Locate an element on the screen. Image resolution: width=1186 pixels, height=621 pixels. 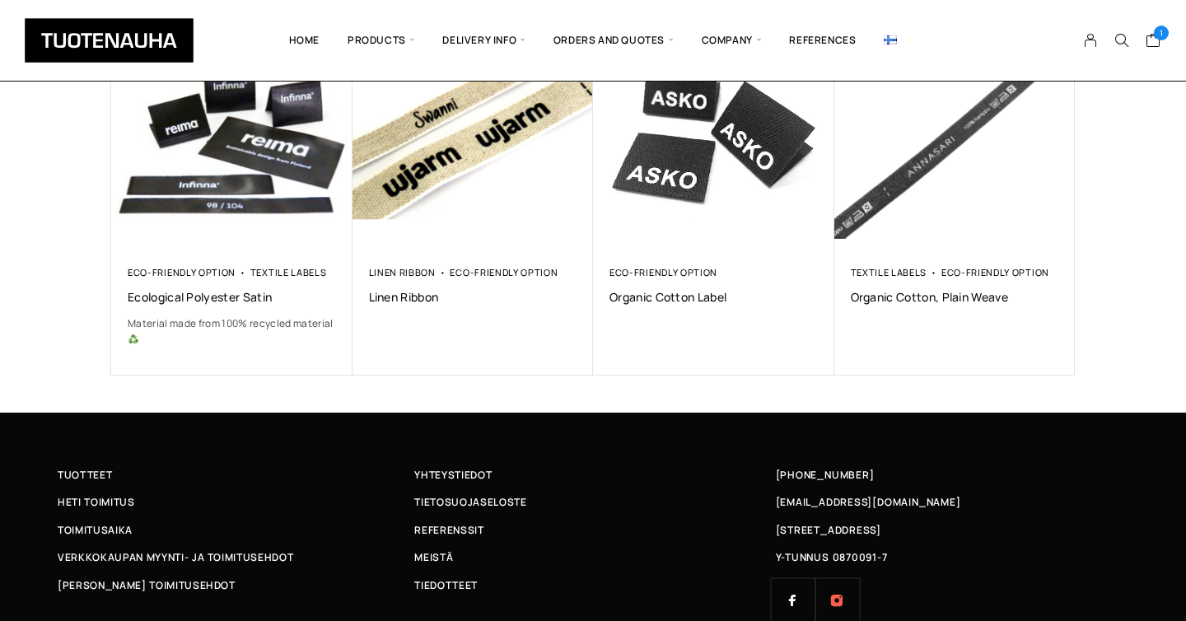
span: Meistä is located at coordinates (433, 557).